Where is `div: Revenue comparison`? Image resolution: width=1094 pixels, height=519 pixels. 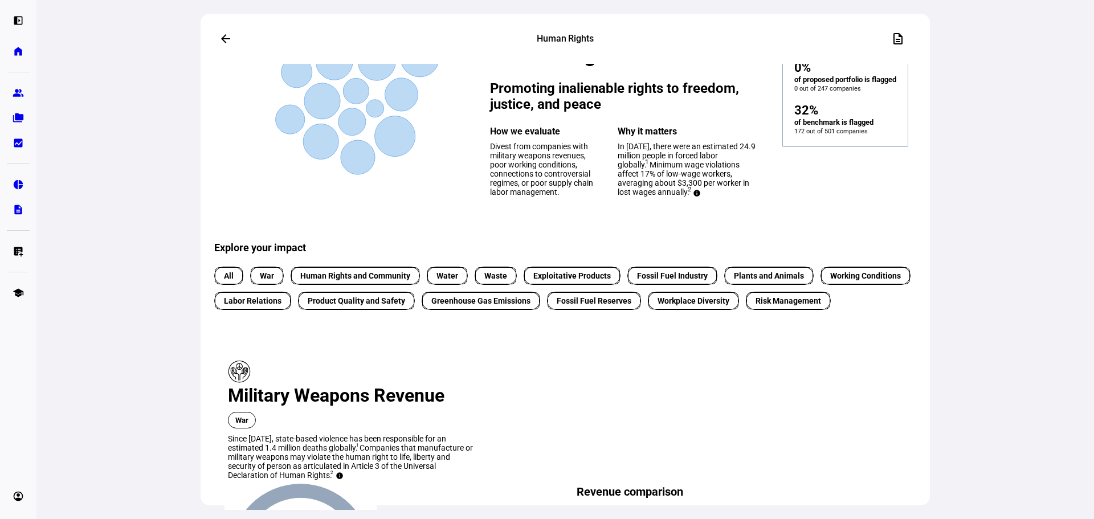 div: Revenue comparison is located at coordinates (742, 492).